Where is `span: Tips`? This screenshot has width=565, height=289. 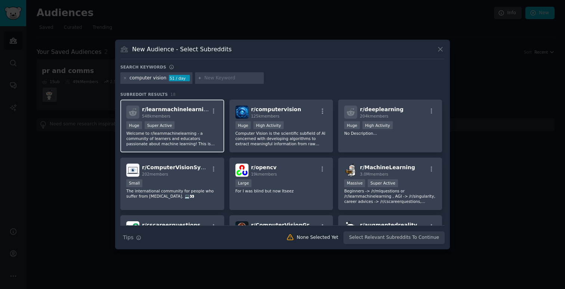
span: Tips is located at coordinates (128, 237).